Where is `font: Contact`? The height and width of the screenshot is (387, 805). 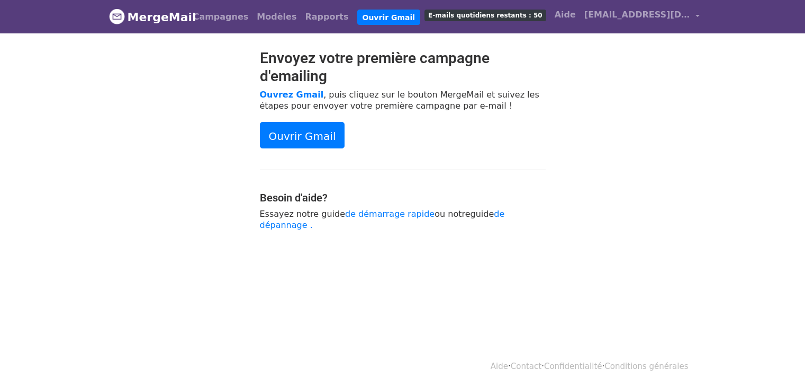
font: Contact is located at coordinates (526, 366).